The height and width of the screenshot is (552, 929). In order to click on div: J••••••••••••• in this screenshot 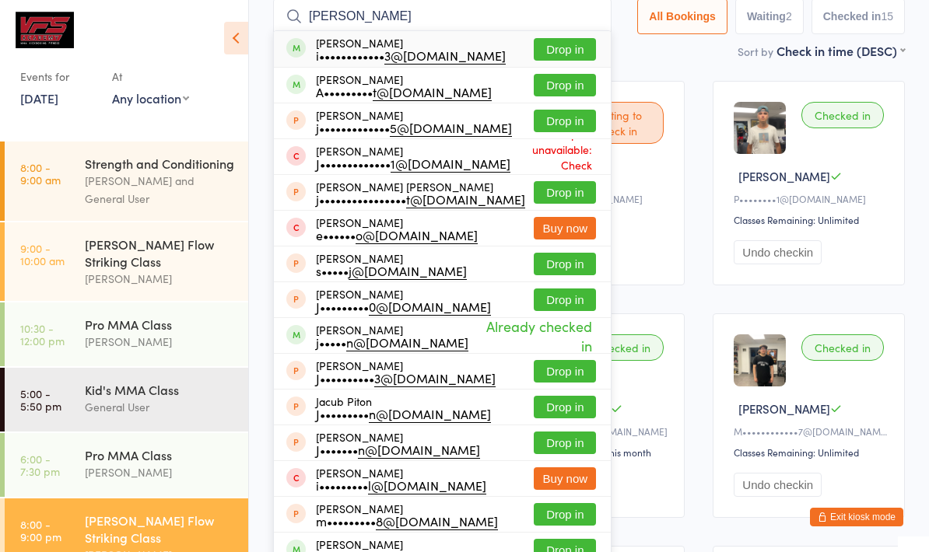, I will do `click(413, 163)`.